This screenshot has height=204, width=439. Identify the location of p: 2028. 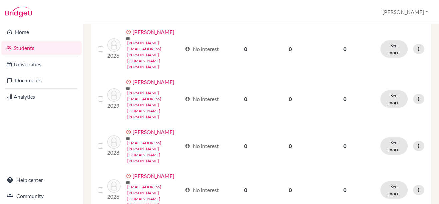
(114, 152).